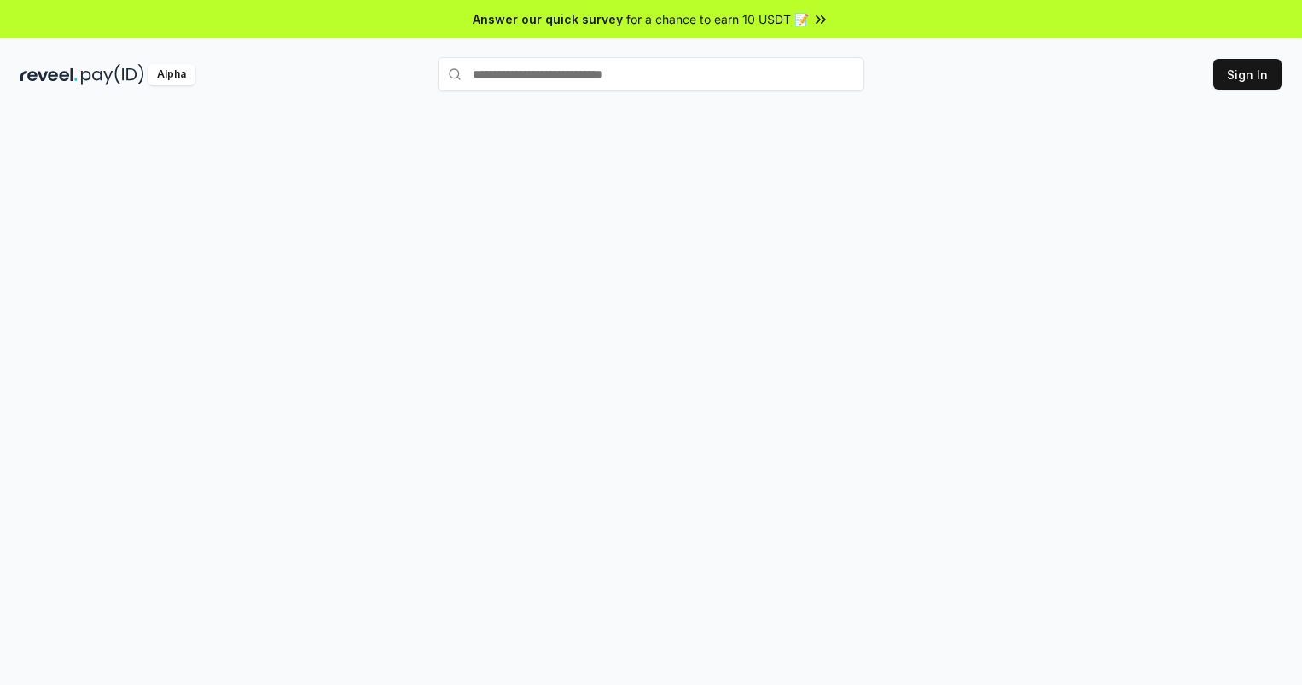  What do you see at coordinates (1248, 74) in the screenshot?
I see `button: Sign In` at bounding box center [1248, 74].